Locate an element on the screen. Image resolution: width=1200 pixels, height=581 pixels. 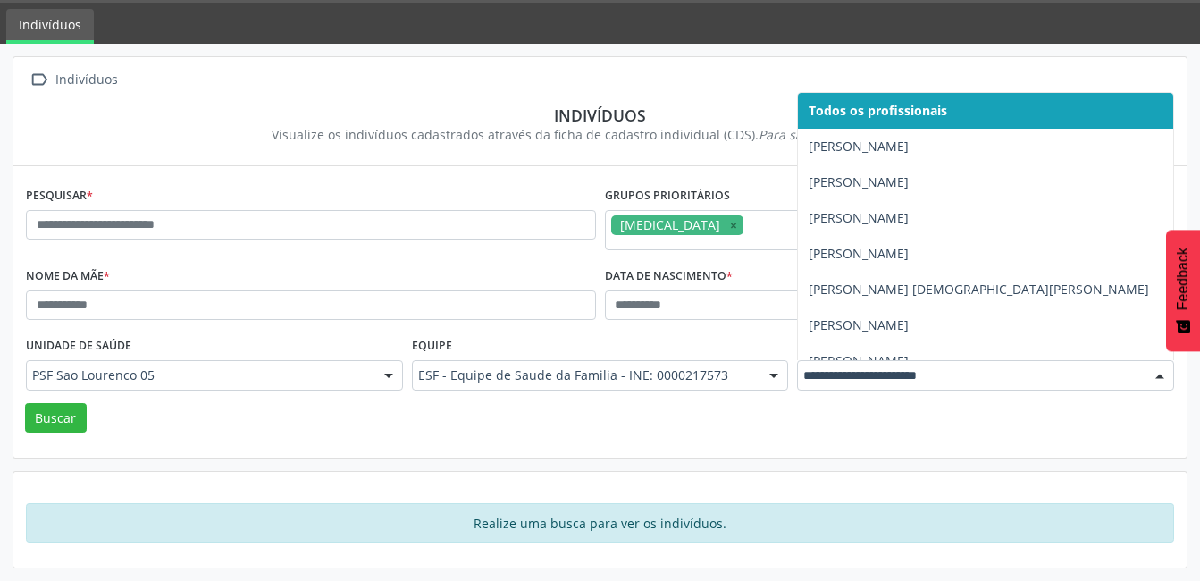
span: Todos os profissionais is located at coordinates (877, 110).